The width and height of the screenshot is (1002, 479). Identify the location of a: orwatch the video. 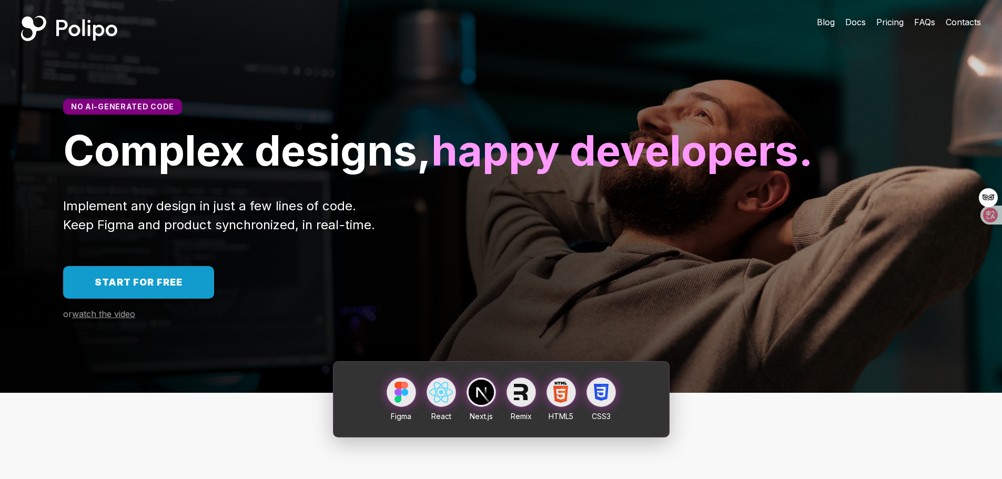
(99, 314).